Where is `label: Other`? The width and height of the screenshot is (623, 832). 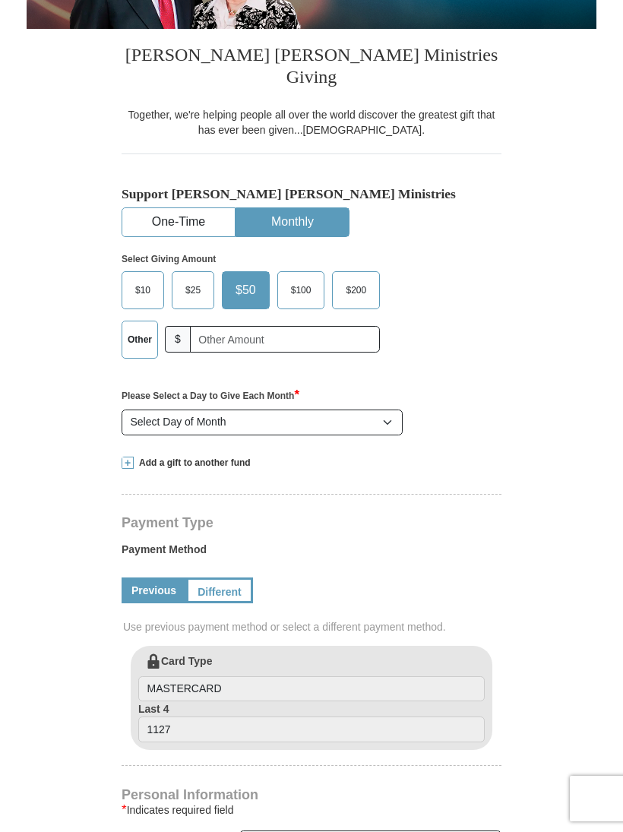
label: Other is located at coordinates (140, 340).